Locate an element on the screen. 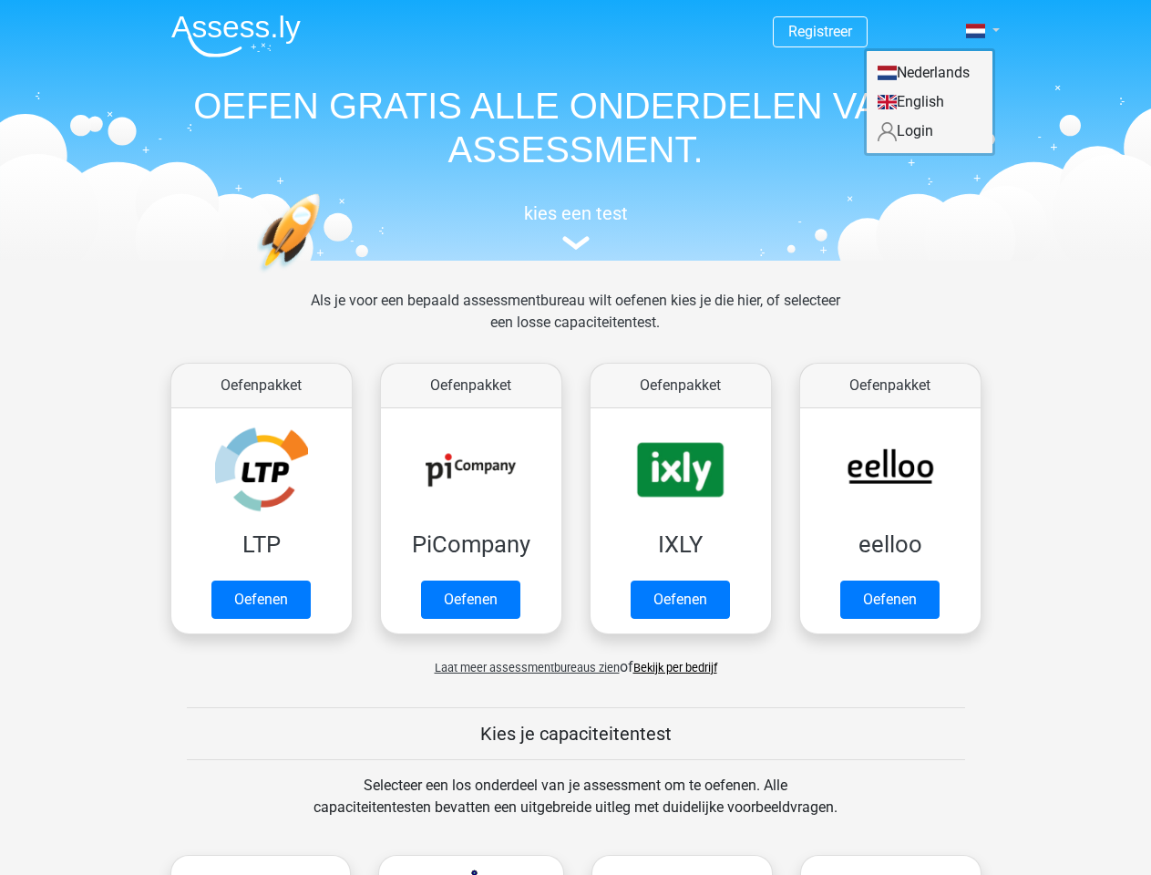  h5: kies een test is located at coordinates (576, 213).